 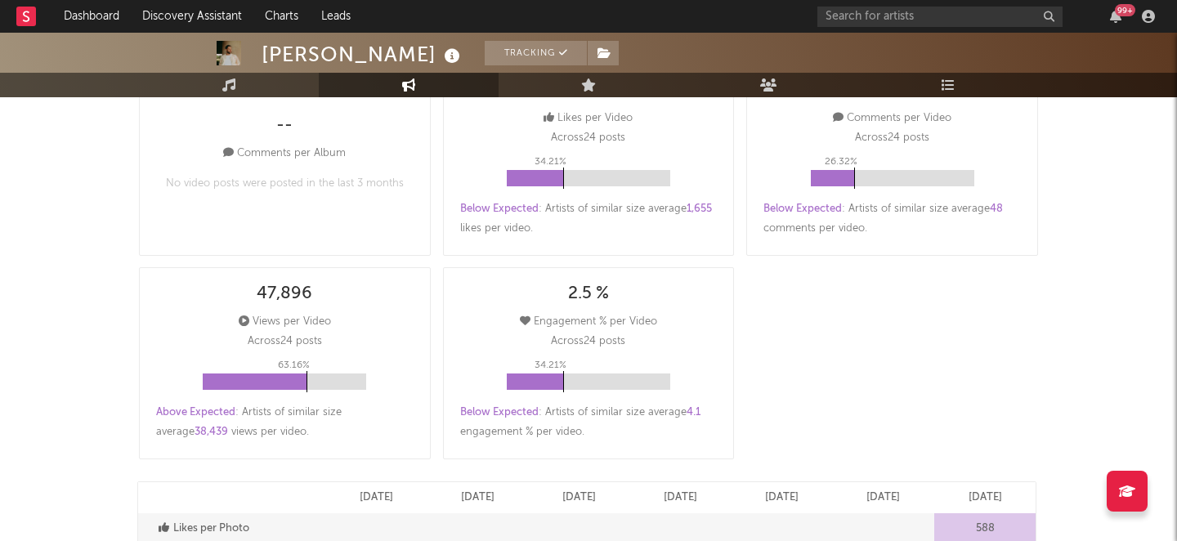 I want to click on div: Comments per Album, so click(x=284, y=154).